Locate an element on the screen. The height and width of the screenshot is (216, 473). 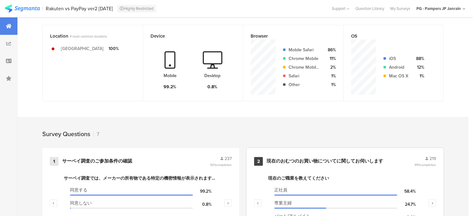
div: Mobile Safari is located at coordinates (304, 50).